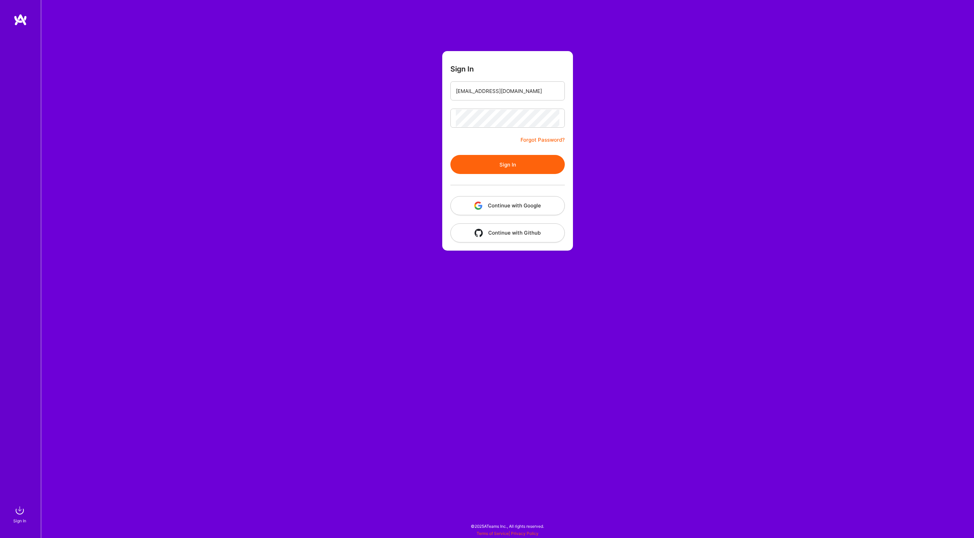  What do you see at coordinates (508, 206) in the screenshot?
I see `button: Continue with Google` at bounding box center [508, 206].